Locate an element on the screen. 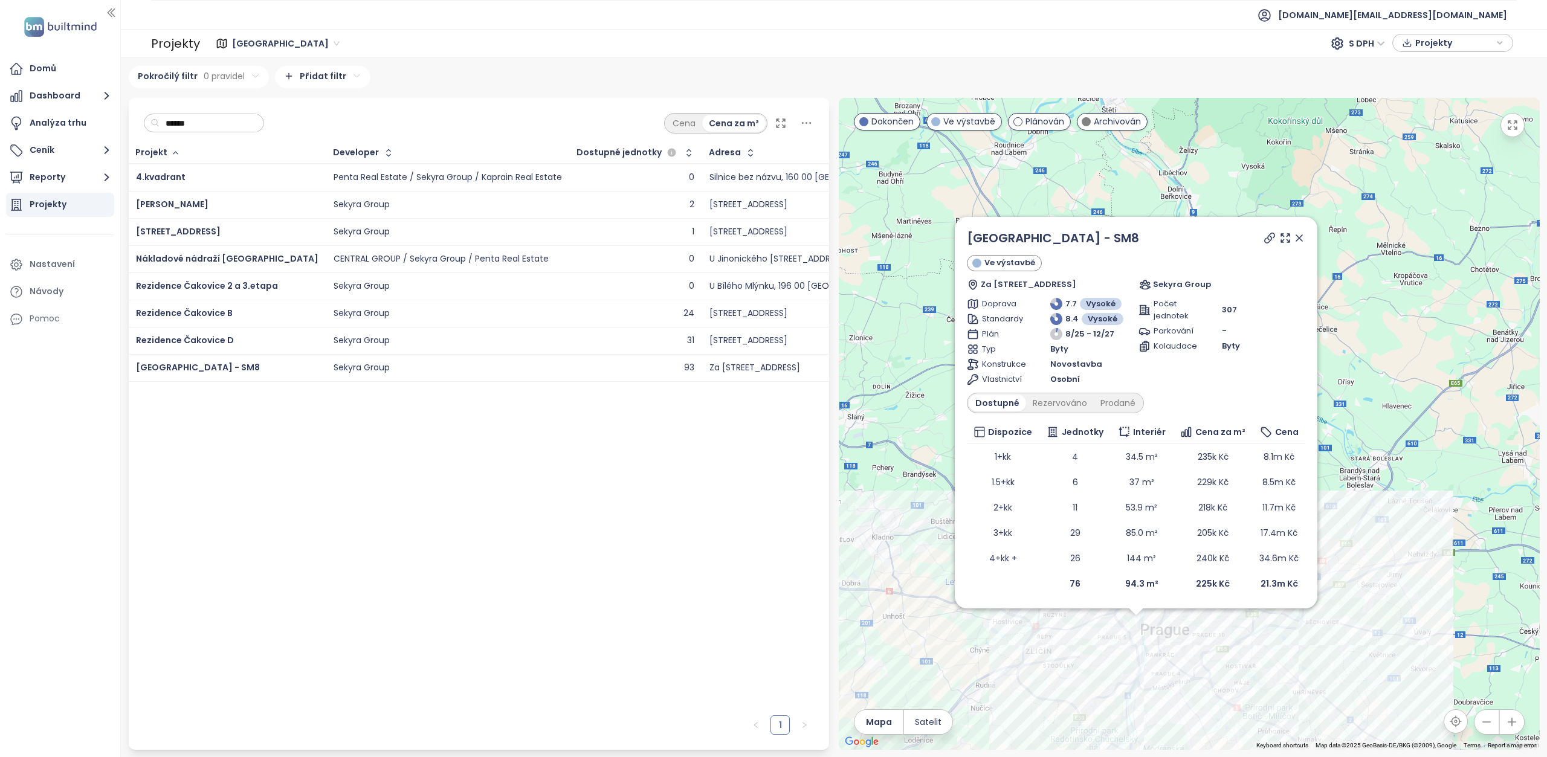 The image size is (1547, 757). div: Developer is located at coordinates (356, 152).